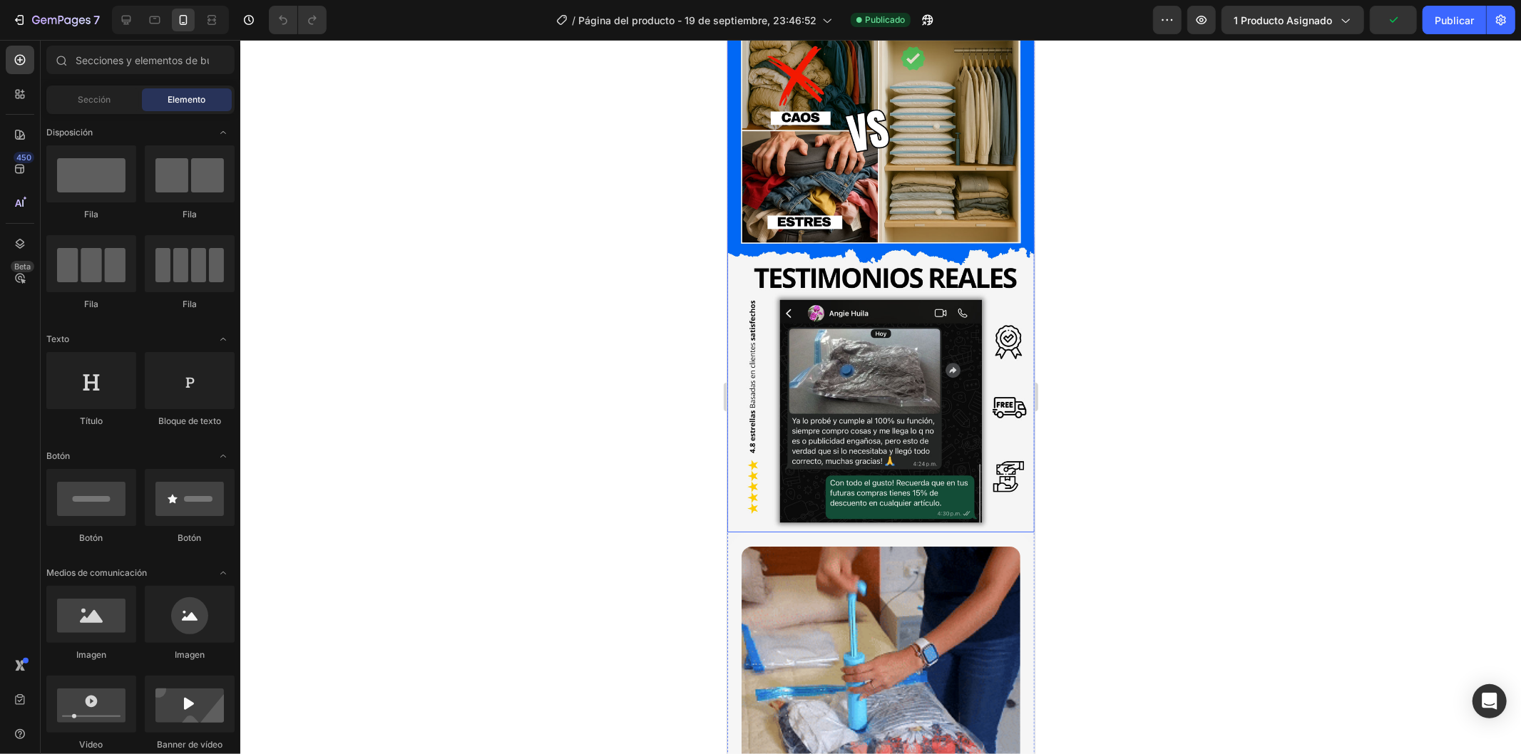 The image size is (1521, 754). Describe the element at coordinates (56, 20) in the screenshot. I see `button: 7` at that location.